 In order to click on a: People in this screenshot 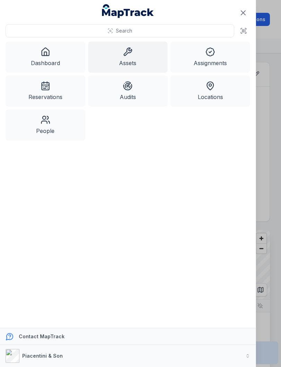, I will do `click(45, 125)`.